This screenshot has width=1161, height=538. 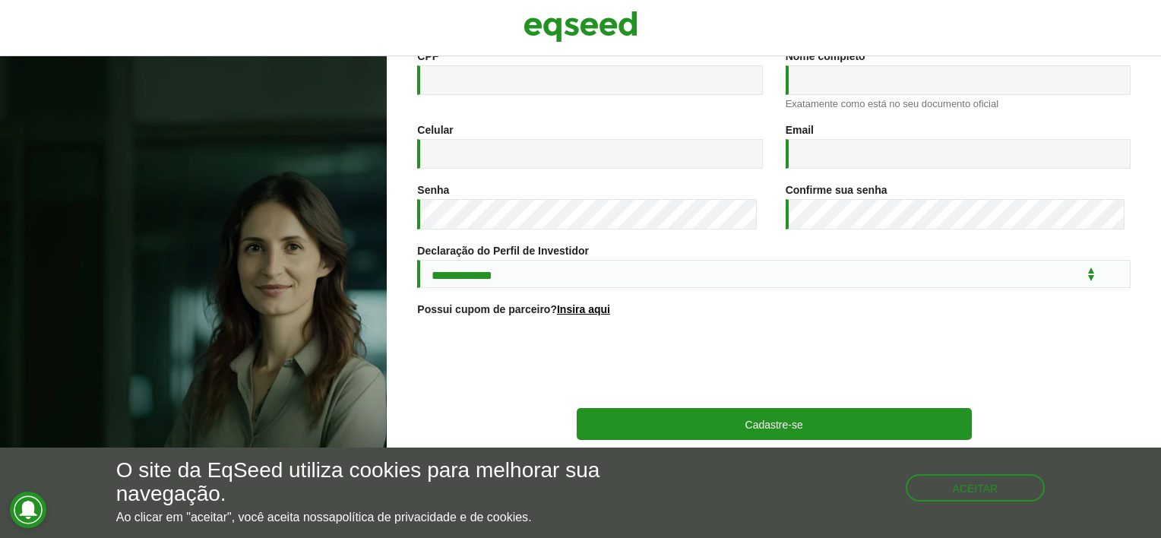 I want to click on label: Possui cupom de parceiro?, so click(x=514, y=309).